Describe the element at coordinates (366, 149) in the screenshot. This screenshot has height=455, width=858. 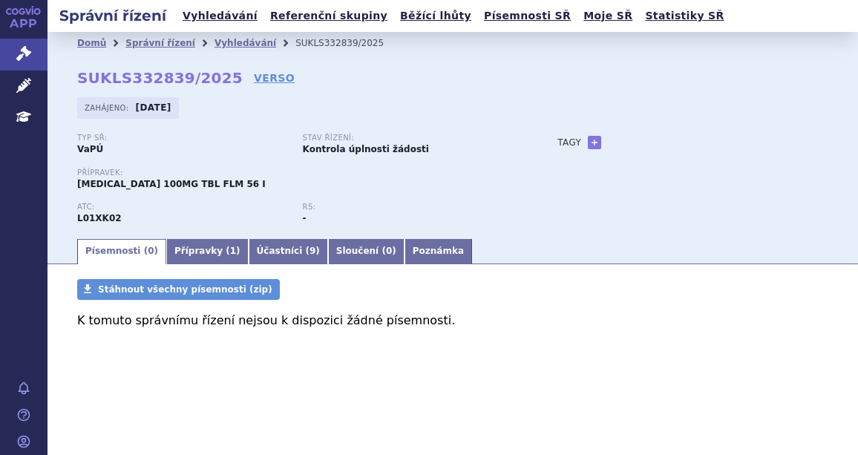
I see `strong: Kontrola úplnosti žádosti` at that location.